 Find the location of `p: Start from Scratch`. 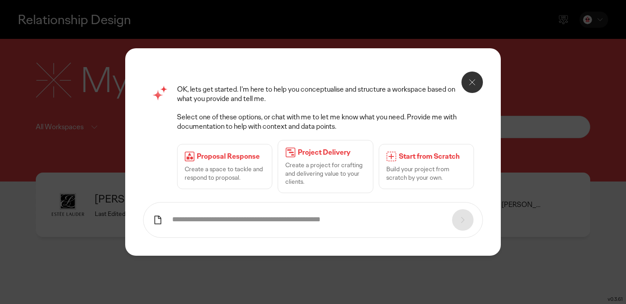

p: Start from Scratch is located at coordinates (432, 156).